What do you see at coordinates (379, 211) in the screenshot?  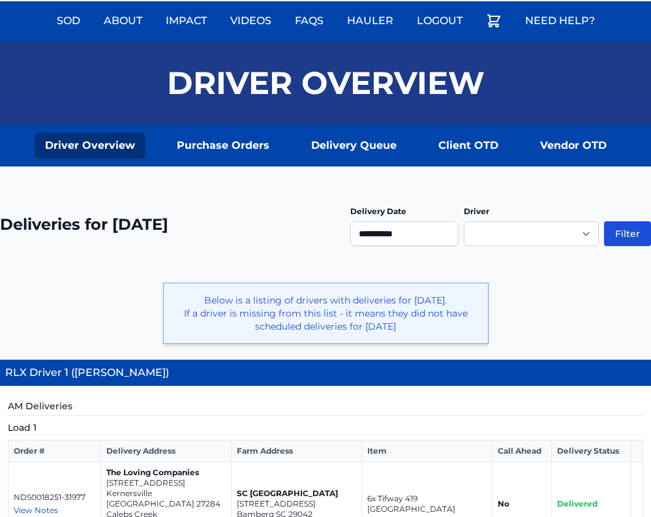 I see `label: Delivery Date` at bounding box center [379, 211].